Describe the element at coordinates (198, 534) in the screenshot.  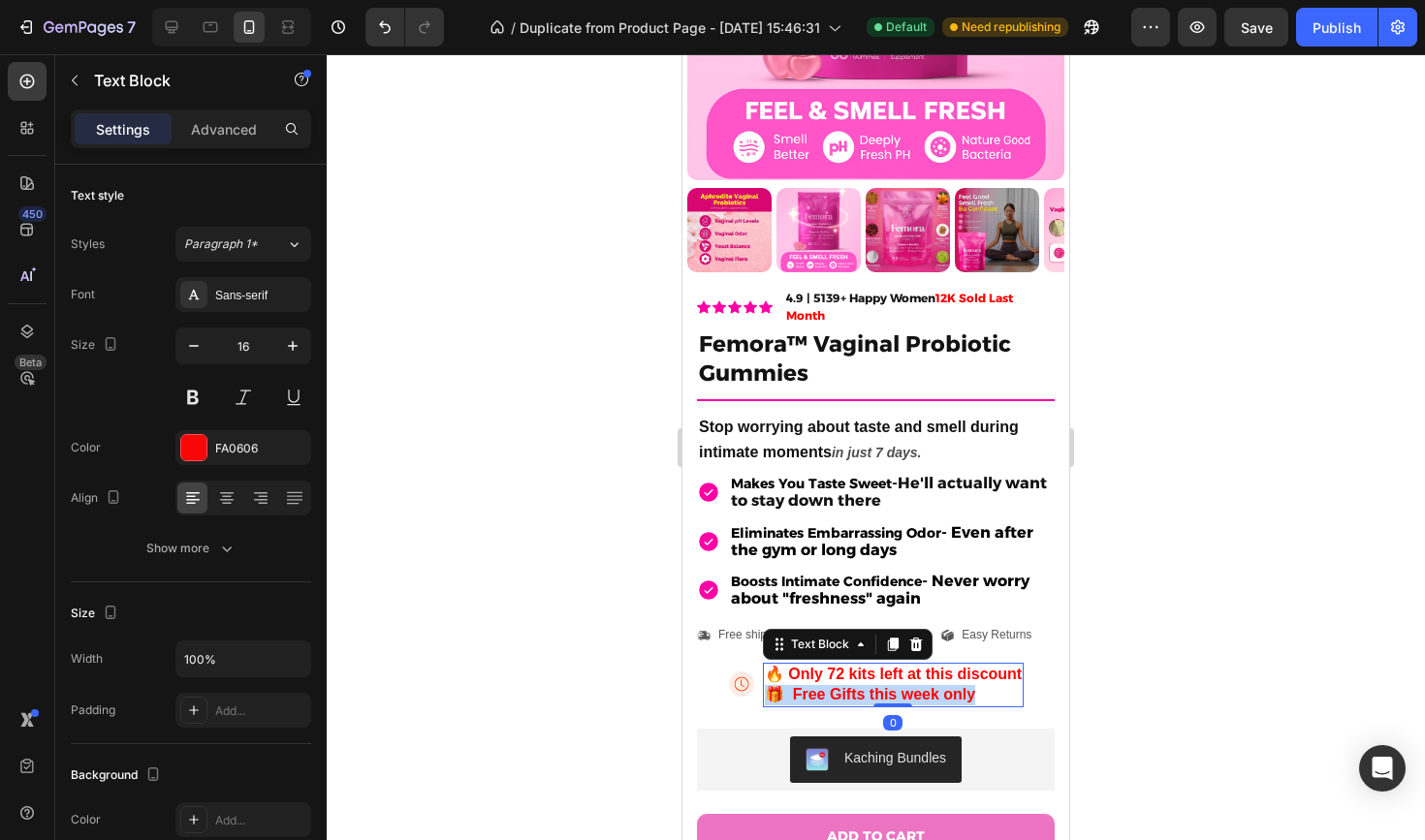
I see `span: - Never worry about "freshness" again` at that location.